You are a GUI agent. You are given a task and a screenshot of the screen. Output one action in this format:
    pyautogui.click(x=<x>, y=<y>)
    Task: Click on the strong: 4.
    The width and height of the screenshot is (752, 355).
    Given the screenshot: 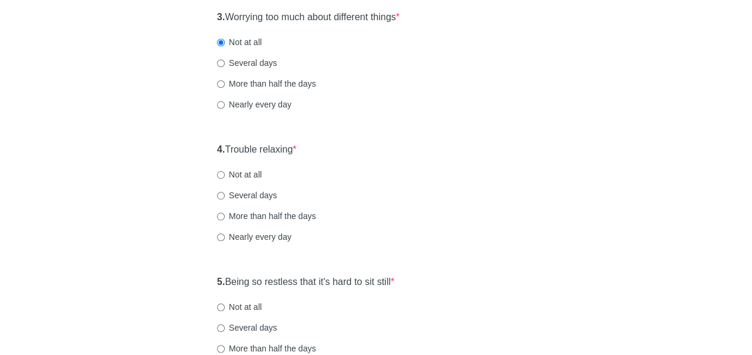 What is the action you would take?
    pyautogui.click(x=221, y=149)
    